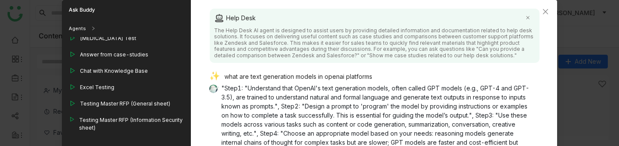 Image resolution: width=619 pixels, height=146 pixels. I want to click on div: The Help Desk AI agent is designed to assist users by providing detailed information and document..., so click(375, 43).